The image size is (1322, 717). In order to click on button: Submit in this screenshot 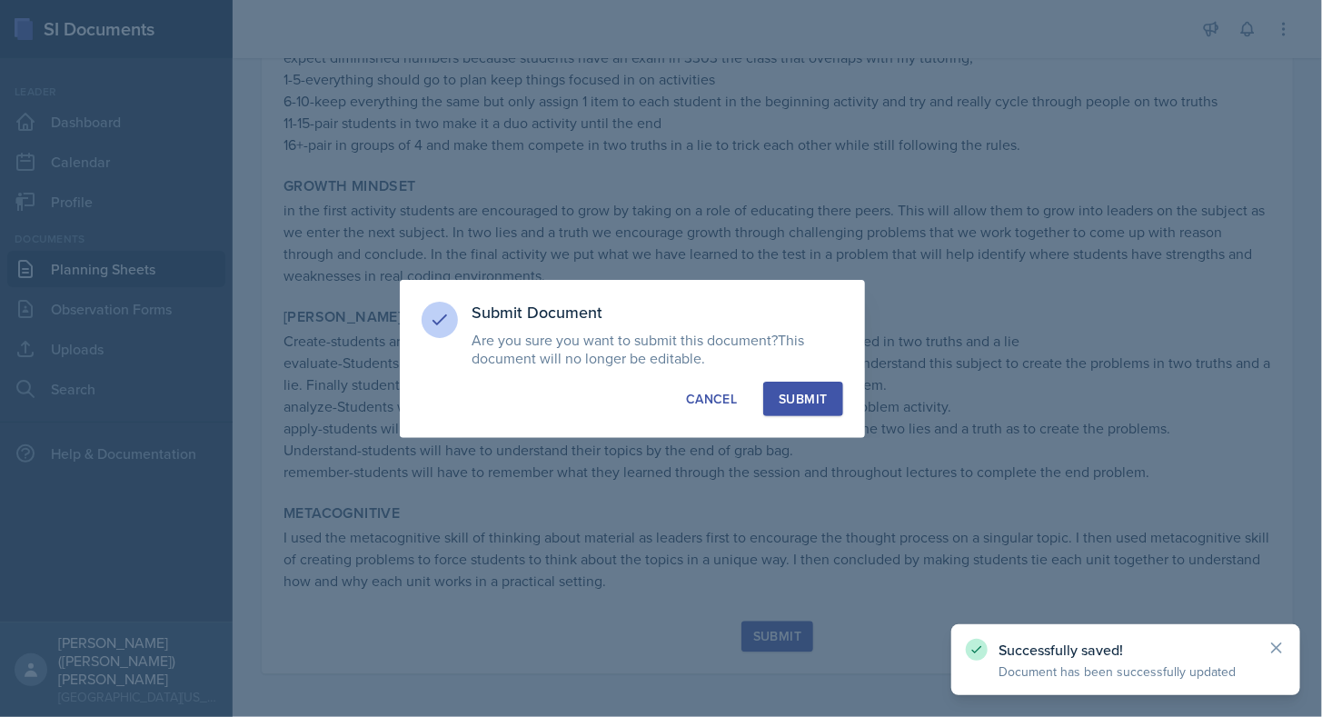, I will do `click(802, 399)`.